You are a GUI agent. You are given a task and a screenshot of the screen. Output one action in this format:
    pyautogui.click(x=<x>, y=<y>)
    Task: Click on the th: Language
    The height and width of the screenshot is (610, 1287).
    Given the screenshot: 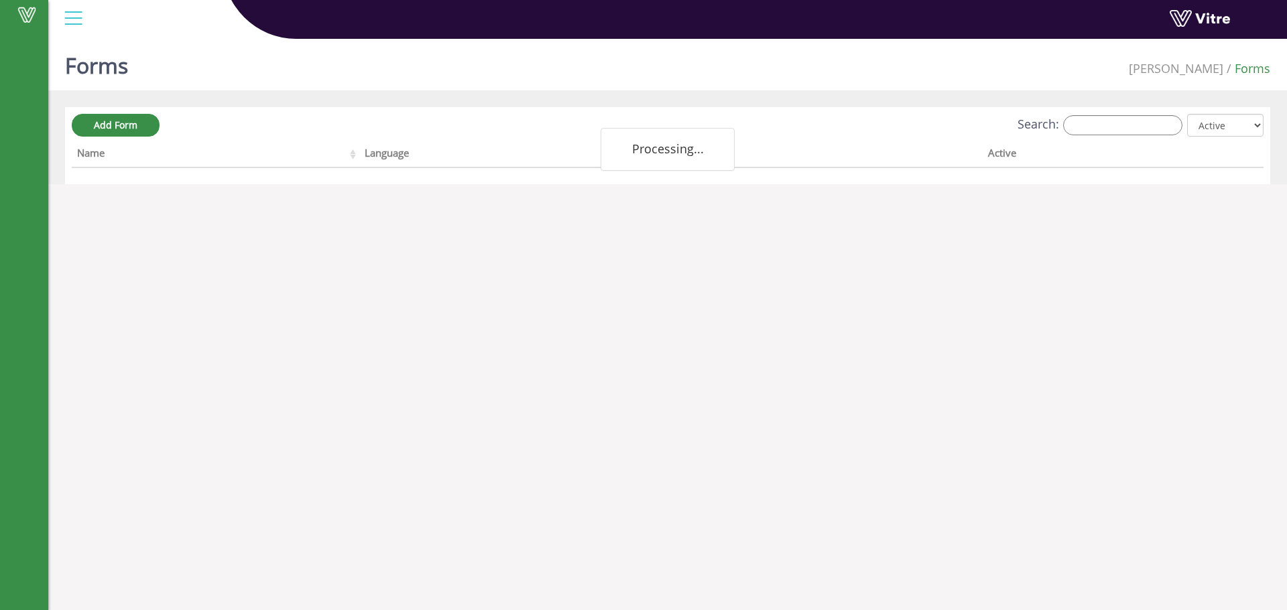 What is the action you would take?
    pyautogui.click(x=517, y=155)
    